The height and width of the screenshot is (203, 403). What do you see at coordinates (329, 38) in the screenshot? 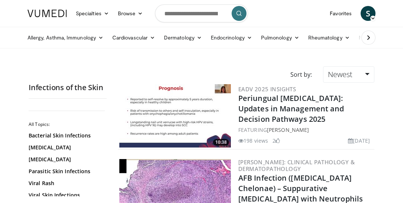
I see `a: Rheumatology` at bounding box center [329, 38].